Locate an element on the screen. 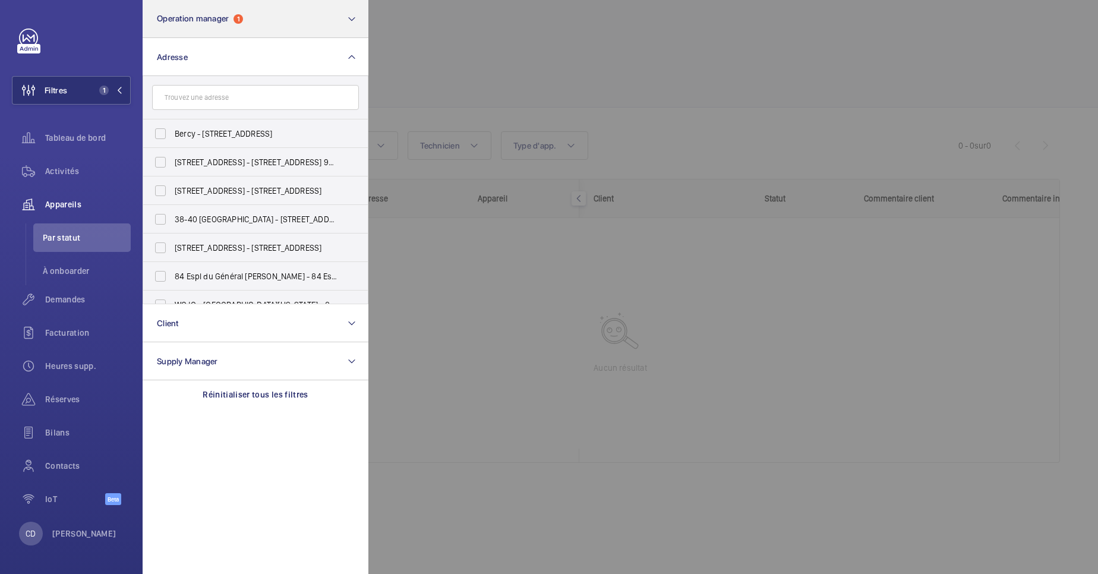  span: Beta is located at coordinates (113, 499).